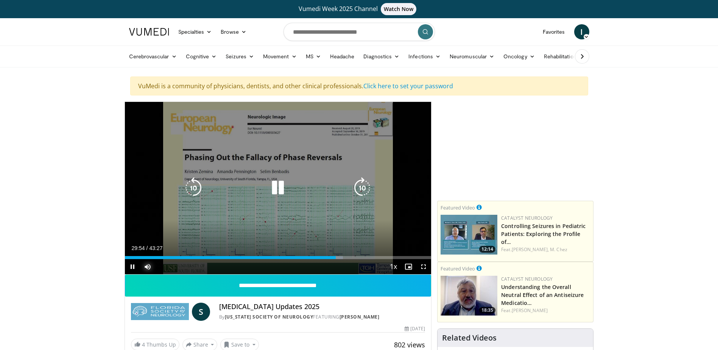 The image size is (718, 350). I want to click on a: Browse, so click(234, 32).